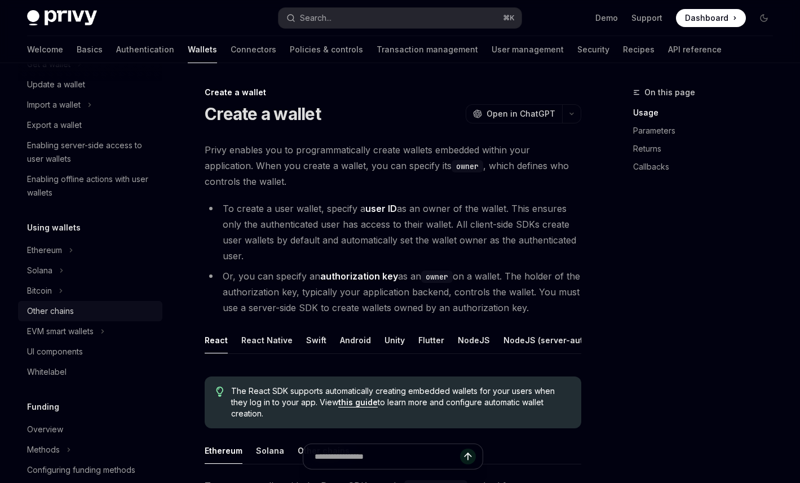 This screenshot has height=483, width=800. Describe the element at coordinates (431, 340) in the screenshot. I see `button: Flutter` at that location.